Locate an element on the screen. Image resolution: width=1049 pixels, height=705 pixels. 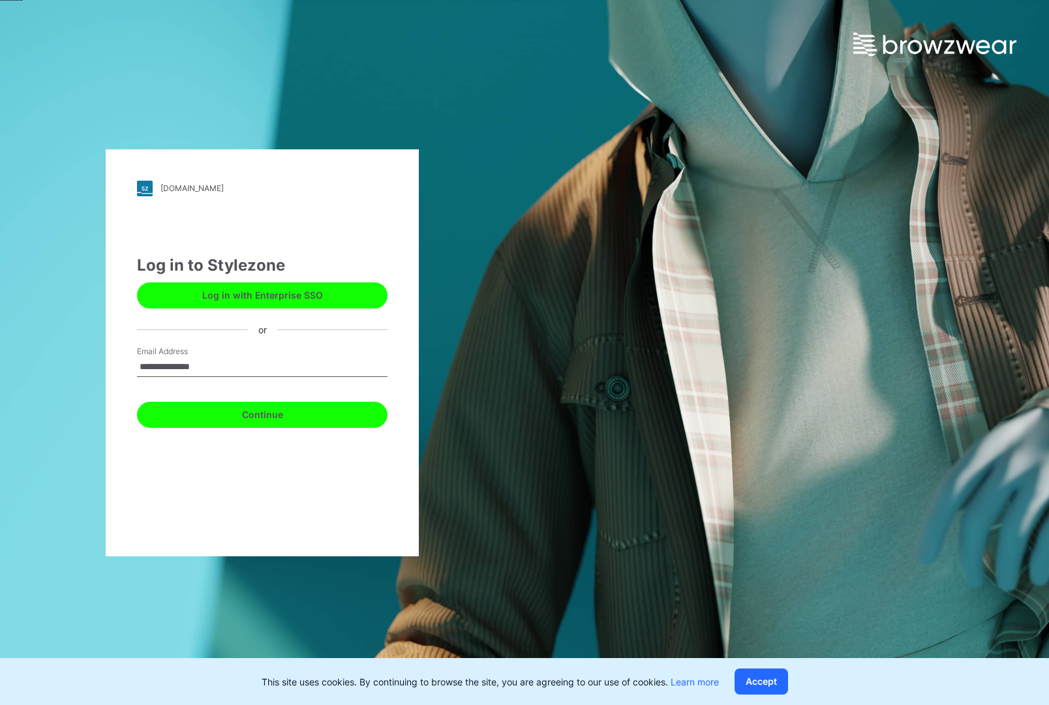
div: or is located at coordinates (262, 329).